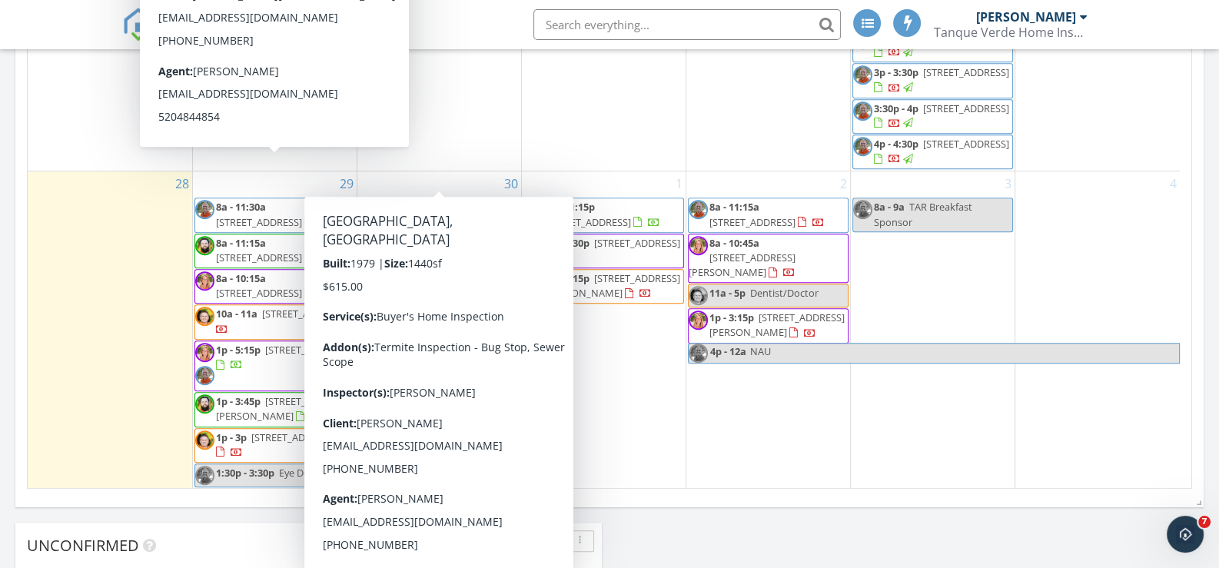 The height and width of the screenshot is (568, 1219). Describe the element at coordinates (734, 207) in the screenshot. I see `span: 8a - 11:15a` at that location.